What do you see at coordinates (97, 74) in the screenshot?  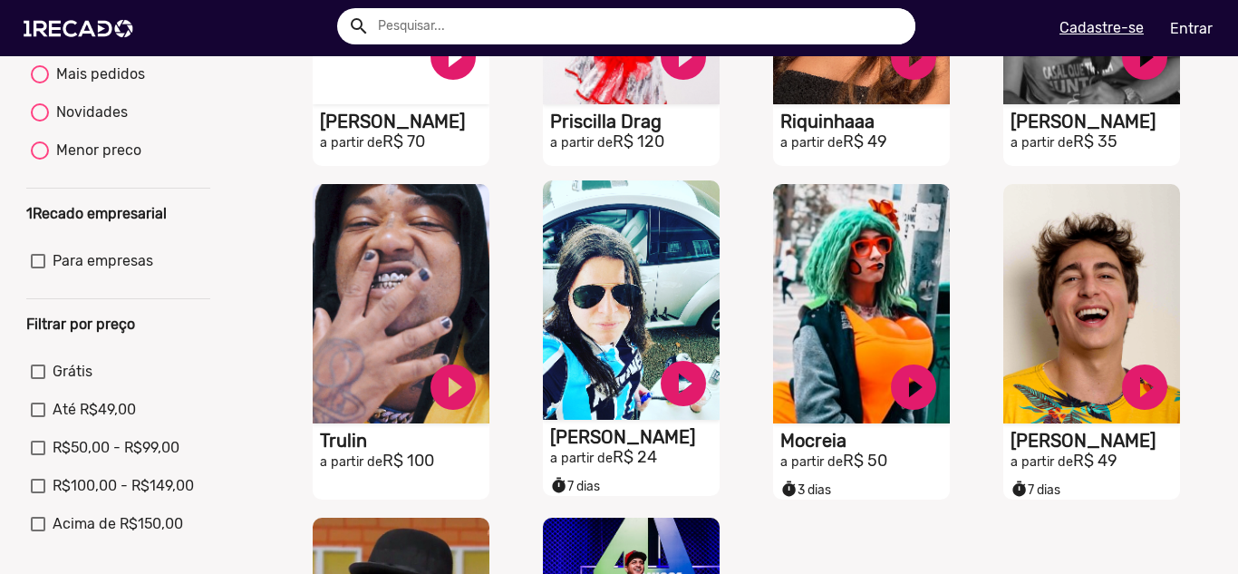 I see `div: Mais pedidos` at bounding box center [97, 74].